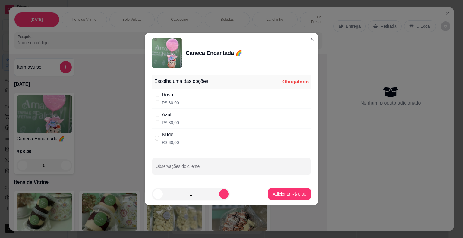 This screenshot has height=238, width=463. What do you see at coordinates (312, 39) in the screenshot?
I see `button: Close` at bounding box center [312, 39].